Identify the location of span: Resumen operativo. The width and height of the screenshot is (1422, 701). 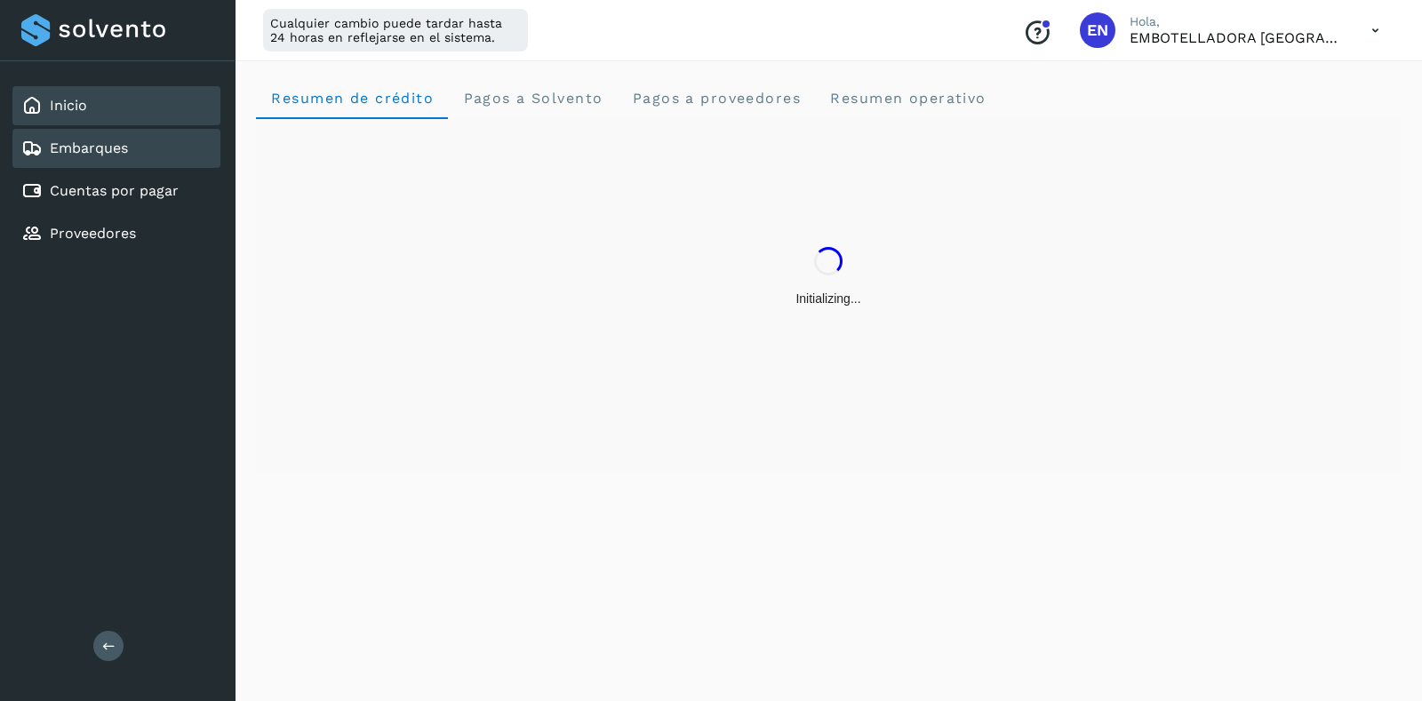
(907, 98).